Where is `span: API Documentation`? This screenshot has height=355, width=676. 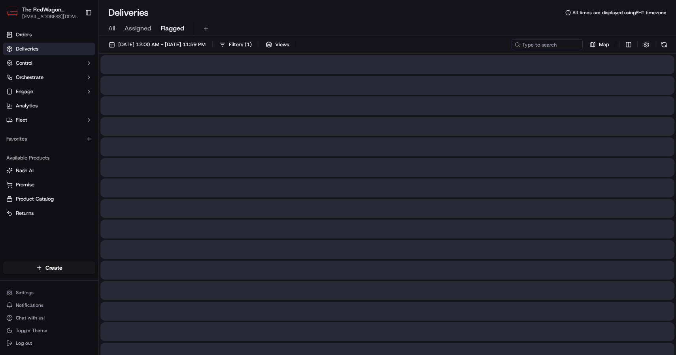 span: API Documentation is located at coordinates (101, 181).